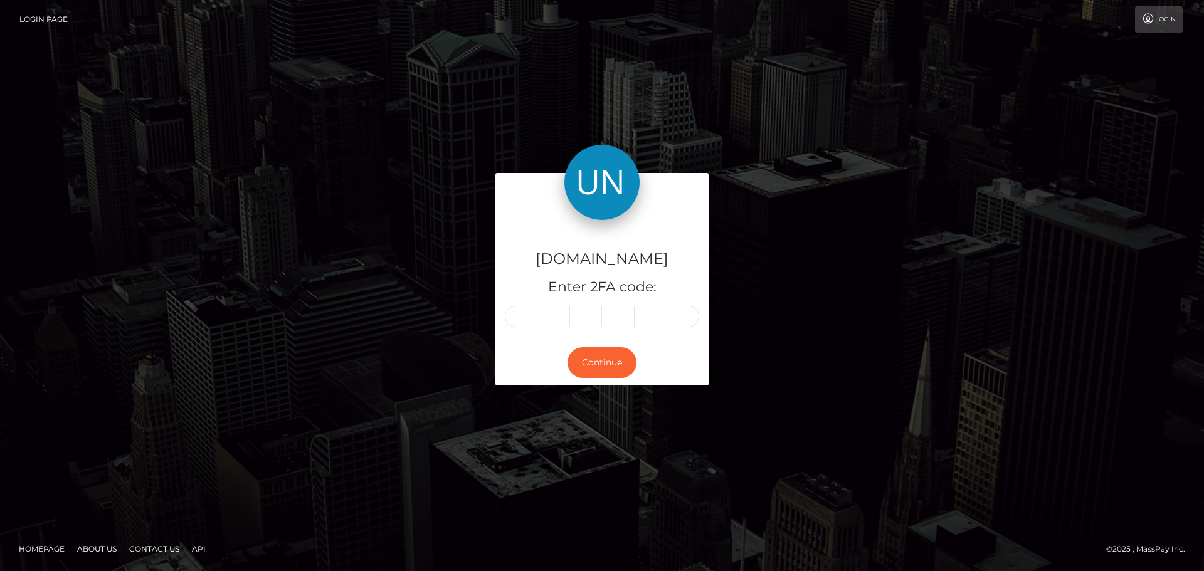 The height and width of the screenshot is (571, 1204). What do you see at coordinates (43, 19) in the screenshot?
I see `a: Login Page` at bounding box center [43, 19].